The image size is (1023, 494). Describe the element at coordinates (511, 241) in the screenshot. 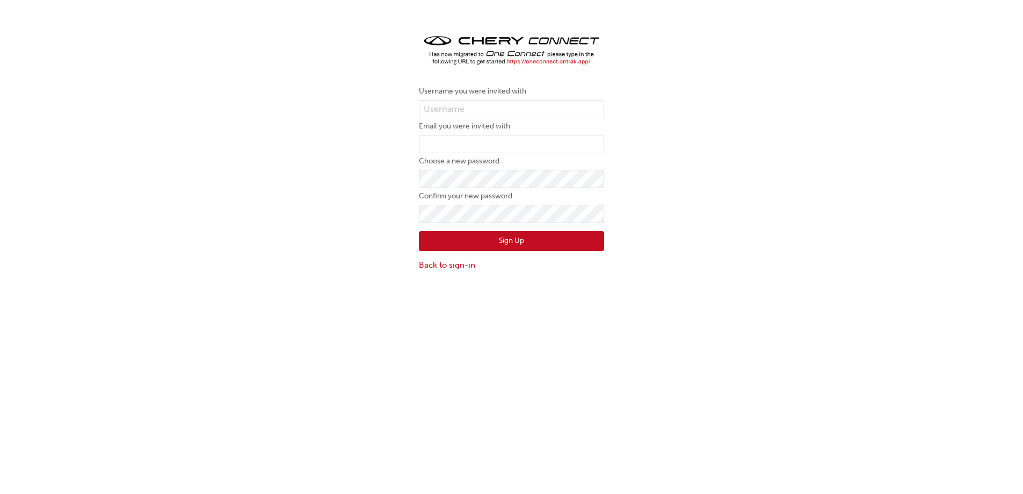

I see `button: Sign Up` at that location.